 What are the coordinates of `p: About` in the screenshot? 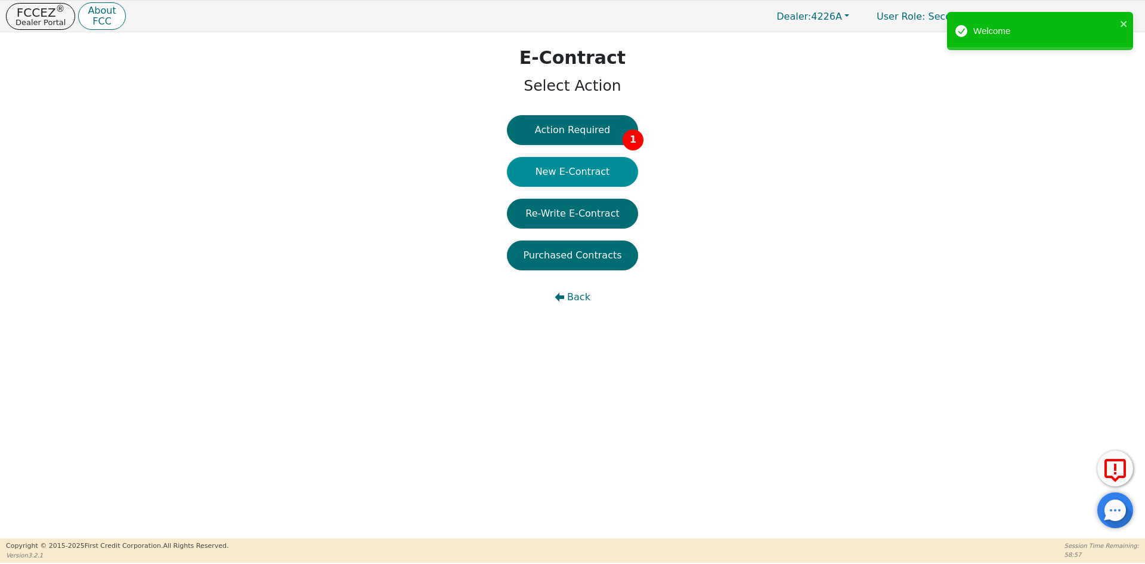 It's located at (101, 11).